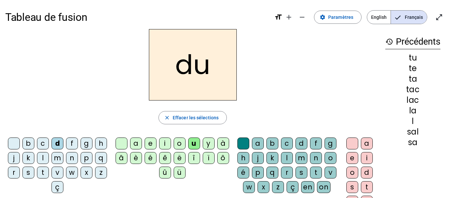  I want to click on button: Diminuer la taille de la police, so click(302, 17).